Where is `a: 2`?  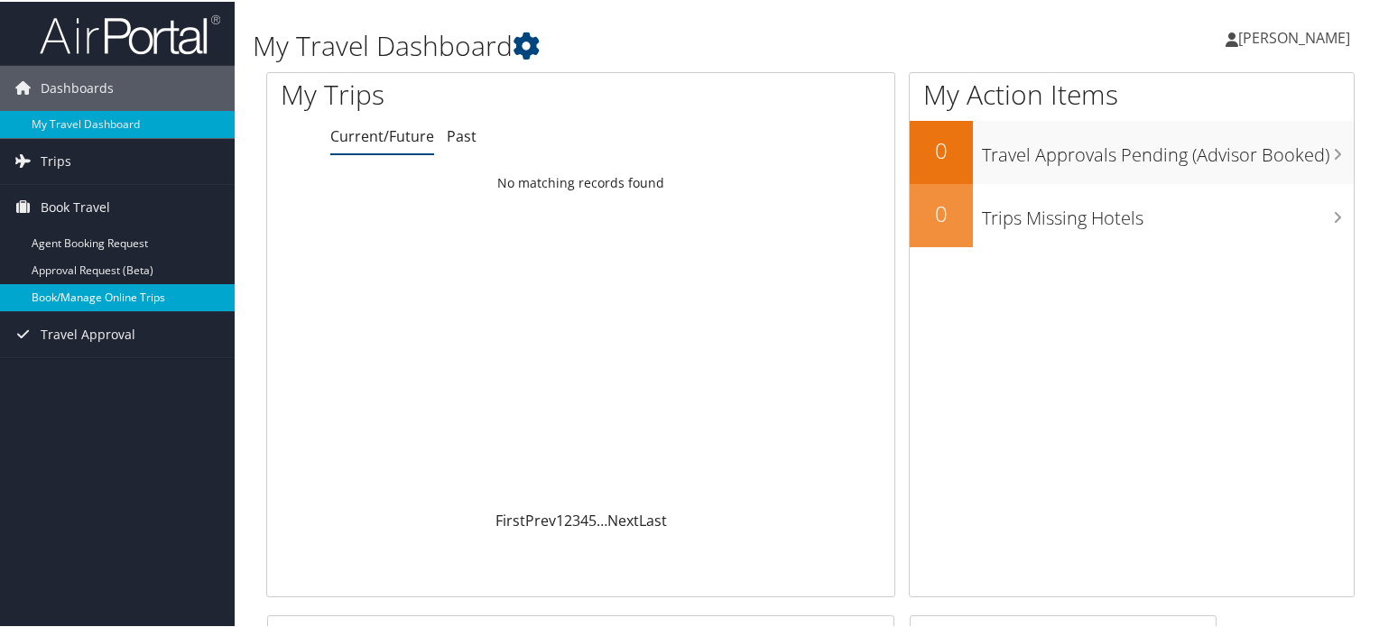 a: 2 is located at coordinates (568, 519).